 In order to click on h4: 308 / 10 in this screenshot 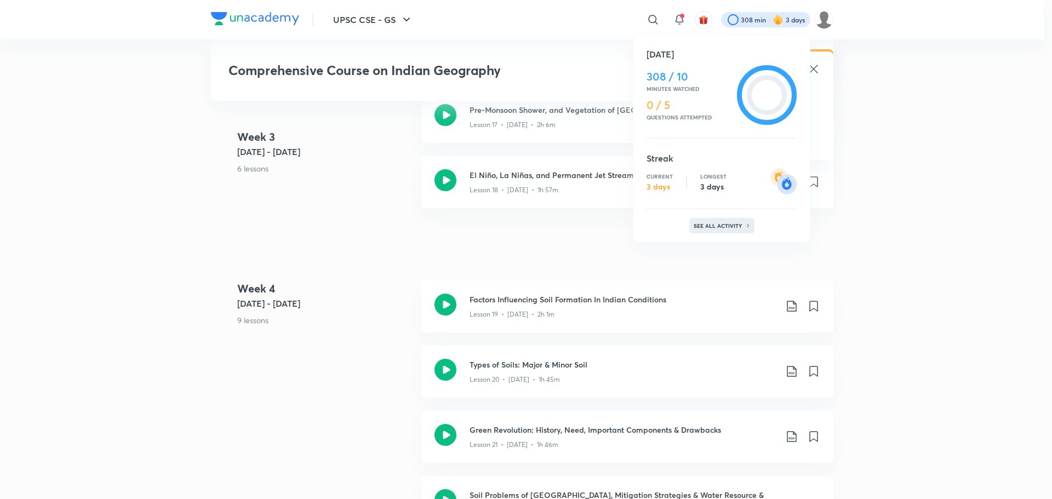, I will do `click(689, 77)`.